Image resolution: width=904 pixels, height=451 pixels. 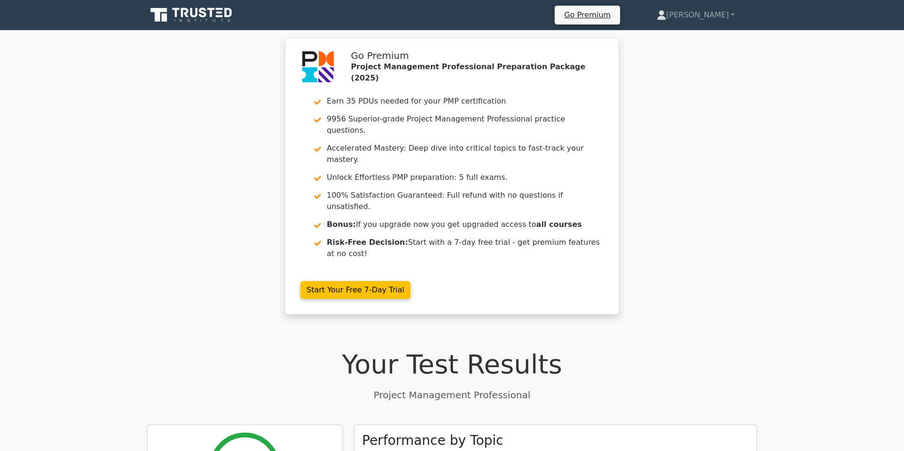 I want to click on p: Project Management Professional, so click(x=452, y=395).